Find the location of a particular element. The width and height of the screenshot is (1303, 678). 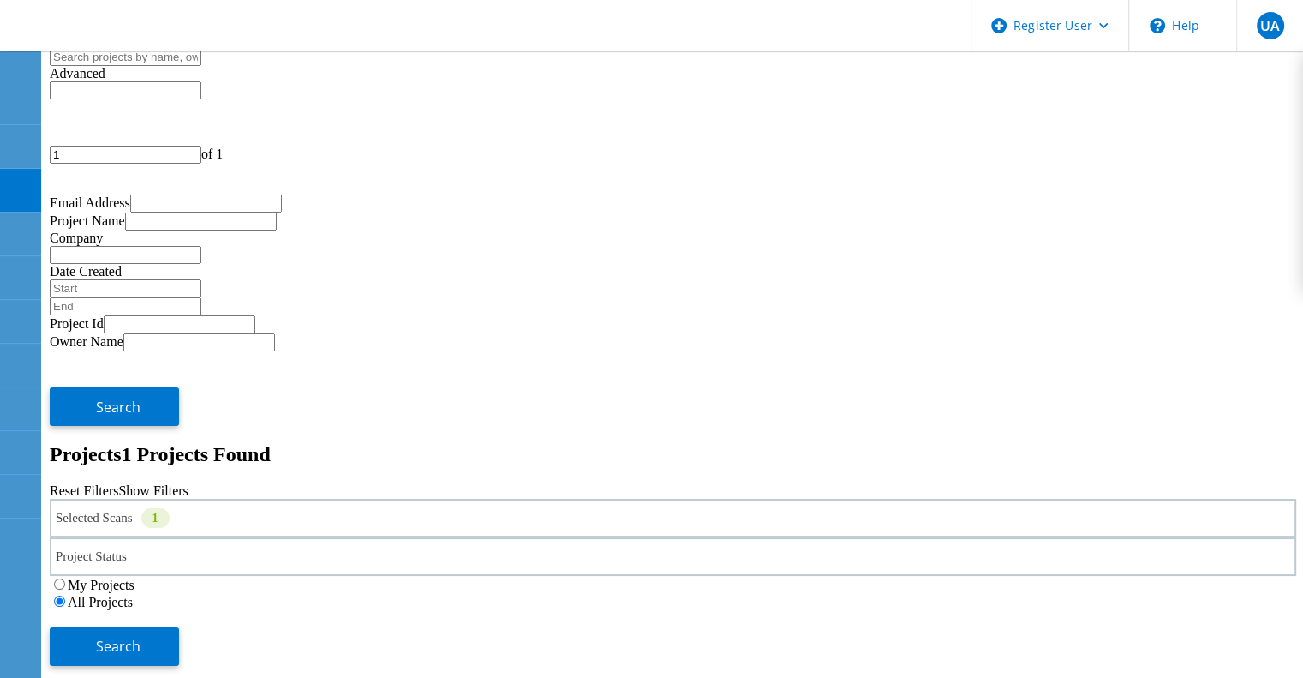

label: Date Created is located at coordinates (86, 271).